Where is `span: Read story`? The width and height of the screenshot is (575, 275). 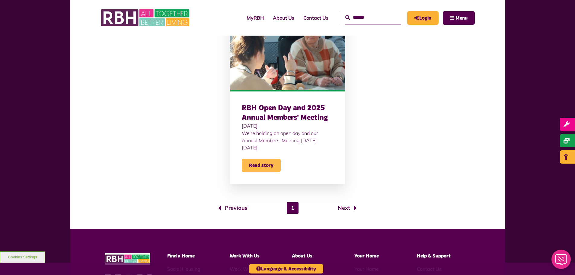
span: Read story is located at coordinates (261, 165).